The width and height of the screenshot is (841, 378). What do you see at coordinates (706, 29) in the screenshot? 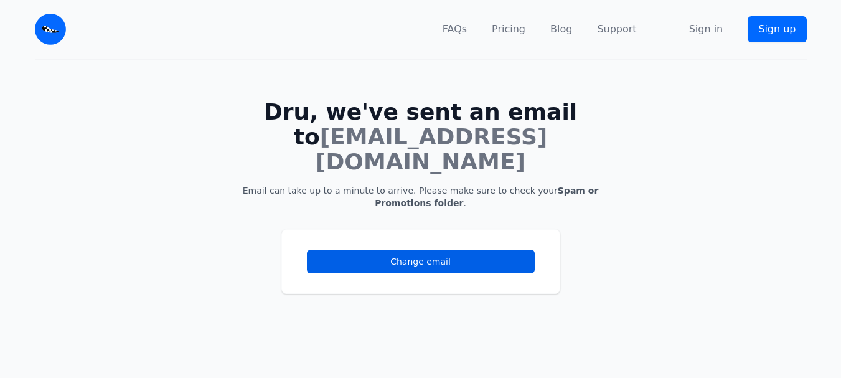
I see `a: Sign in` at bounding box center [706, 29].